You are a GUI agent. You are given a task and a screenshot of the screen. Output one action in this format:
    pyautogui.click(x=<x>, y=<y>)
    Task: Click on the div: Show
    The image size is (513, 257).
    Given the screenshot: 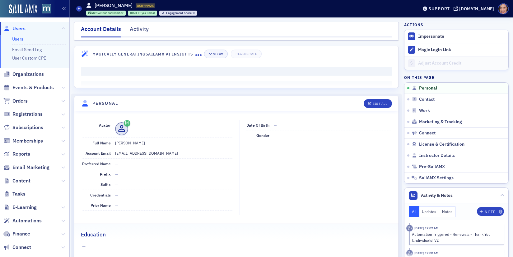 What is the action you would take?
    pyautogui.click(x=218, y=54)
    